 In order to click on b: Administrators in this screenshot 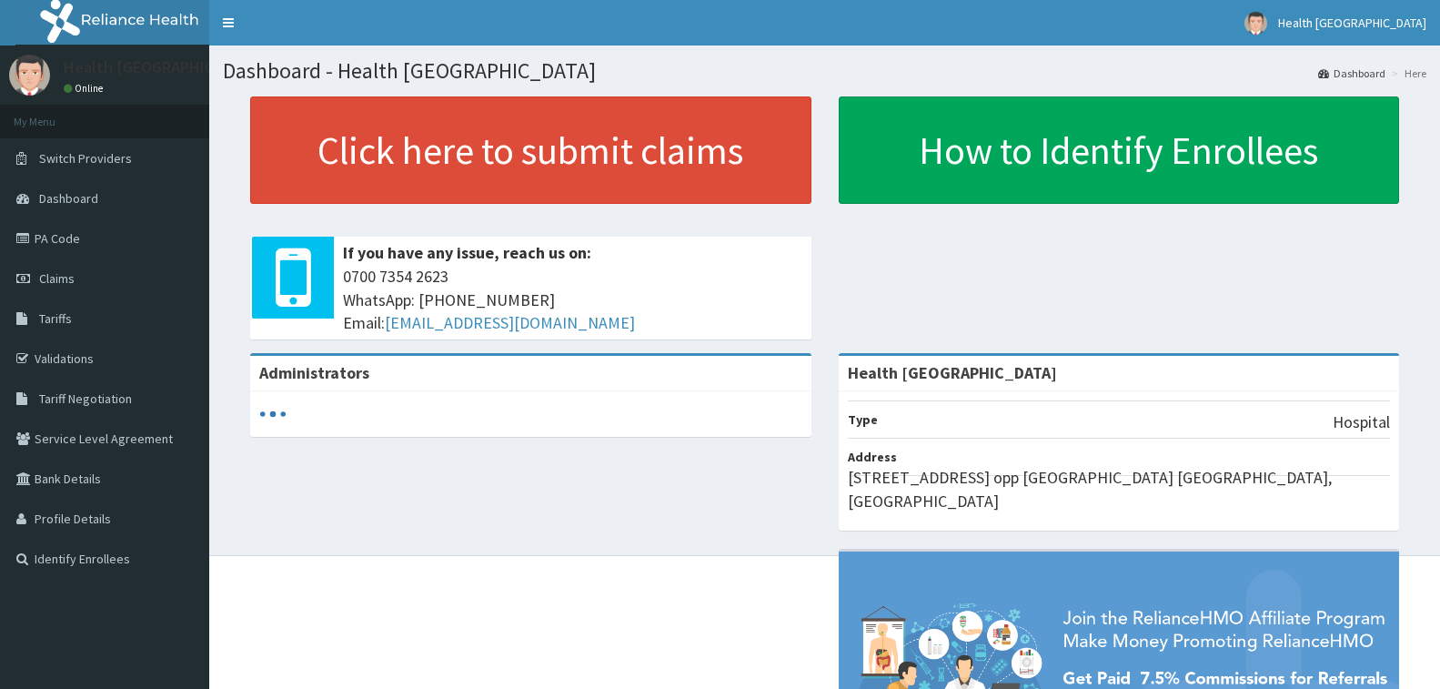, I will do `click(314, 372)`.